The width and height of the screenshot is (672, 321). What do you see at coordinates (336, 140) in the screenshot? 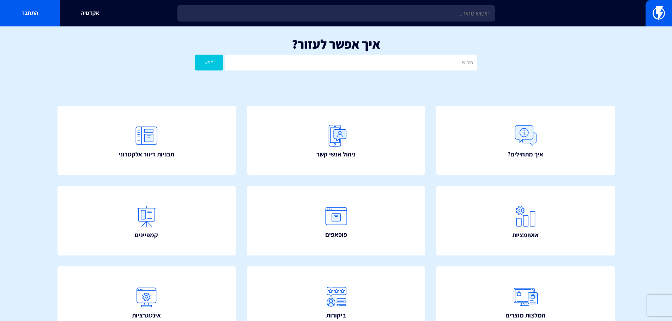
I see `a: ניהול אנשי קשר` at bounding box center [336, 140].